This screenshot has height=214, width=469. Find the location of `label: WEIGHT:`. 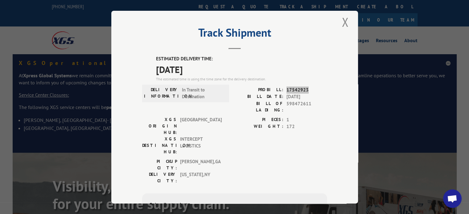

label: WEIGHT: is located at coordinates (259, 127).